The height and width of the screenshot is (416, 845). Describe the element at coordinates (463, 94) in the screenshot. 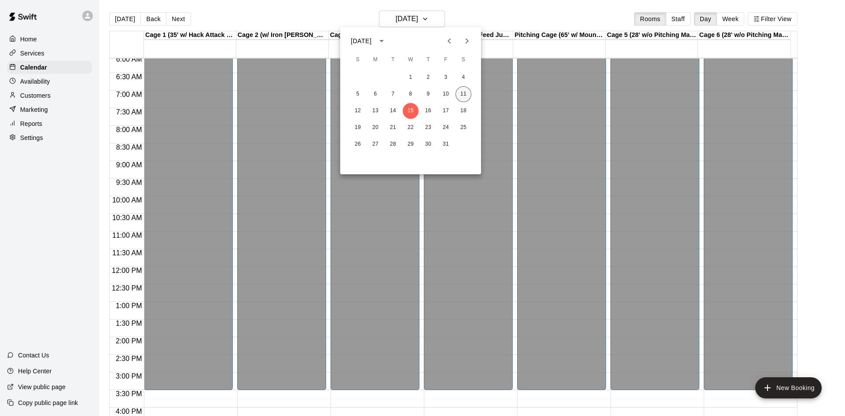

I see `button: 11` at that location.